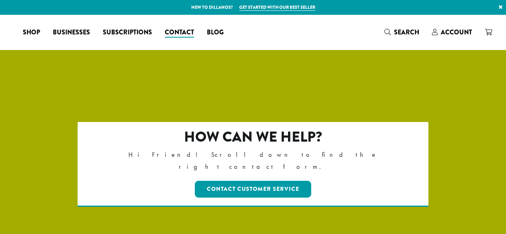  Describe the element at coordinates (179, 32) in the screenshot. I see `span: Contact` at that location.